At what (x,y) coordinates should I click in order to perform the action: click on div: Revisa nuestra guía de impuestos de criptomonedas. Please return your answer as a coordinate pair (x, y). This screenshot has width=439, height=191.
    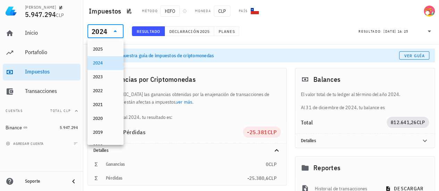
    Looking at the image, I should click on (253, 56).